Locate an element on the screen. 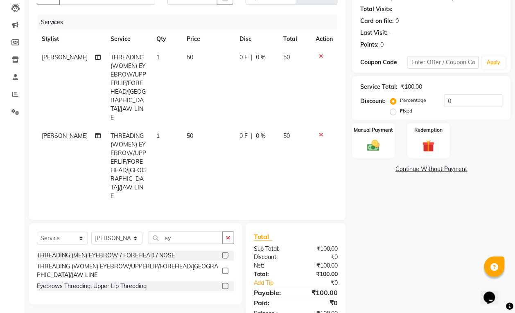 The height and width of the screenshot is (313, 515). a: Add Tip is located at coordinates (276, 283).